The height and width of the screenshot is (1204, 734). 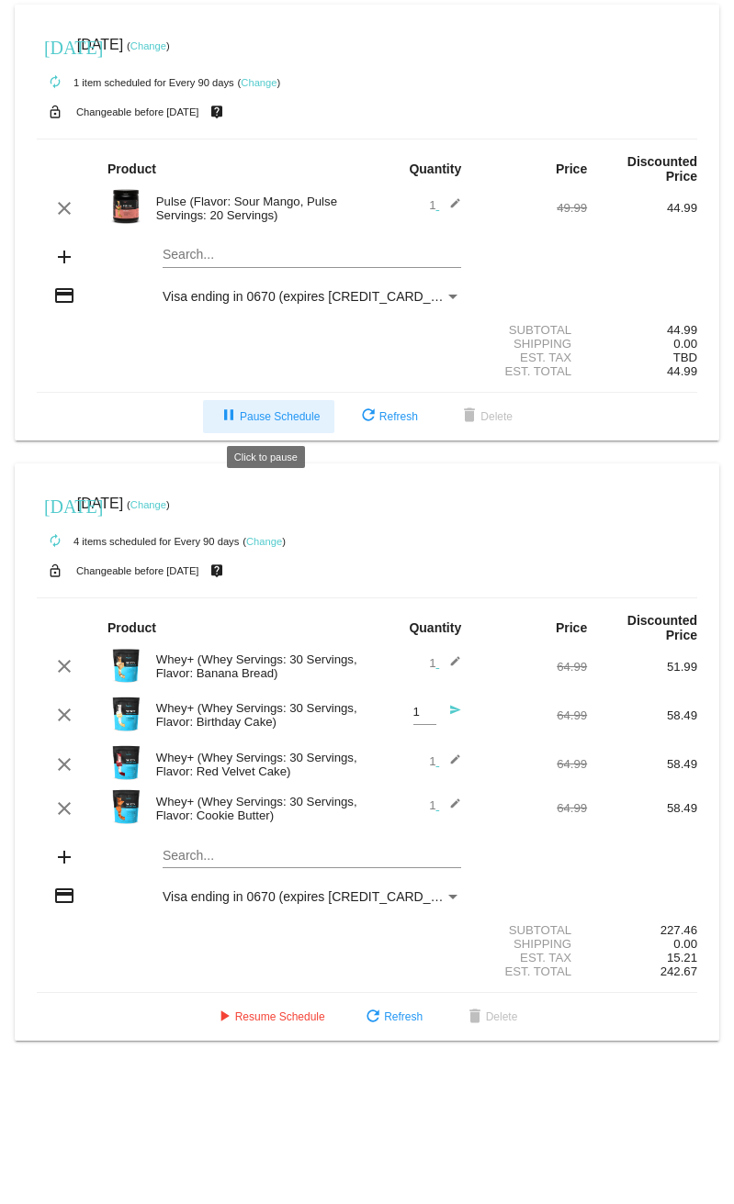 What do you see at coordinates (678, 971) in the screenshot?
I see `span: 242.67` at bounding box center [678, 971].